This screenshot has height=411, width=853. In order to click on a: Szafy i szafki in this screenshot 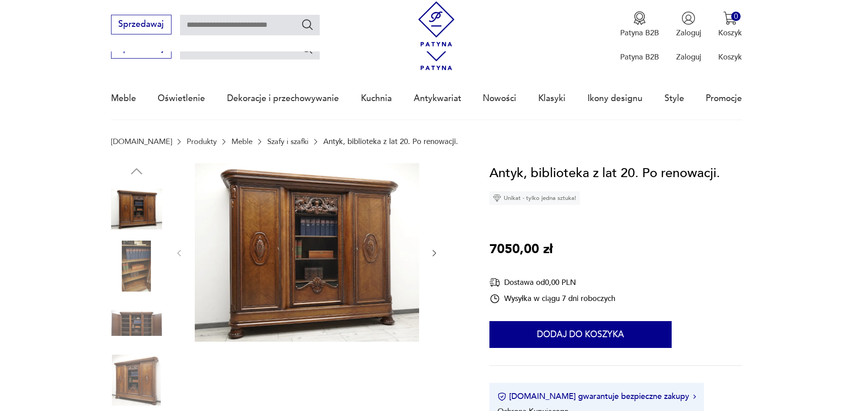, I will do `click(288, 141)`.